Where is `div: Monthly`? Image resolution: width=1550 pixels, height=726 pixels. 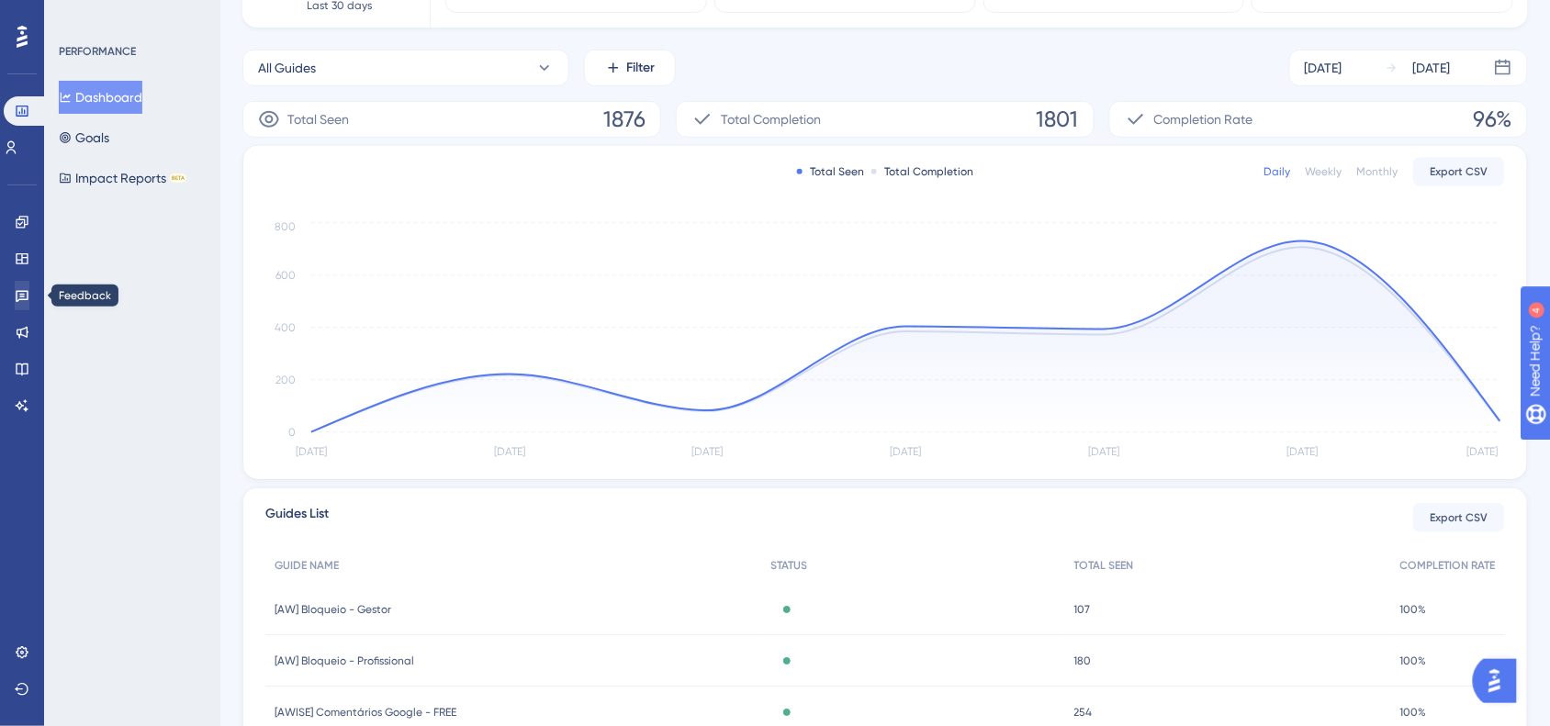 div: Monthly is located at coordinates (1377, 172).